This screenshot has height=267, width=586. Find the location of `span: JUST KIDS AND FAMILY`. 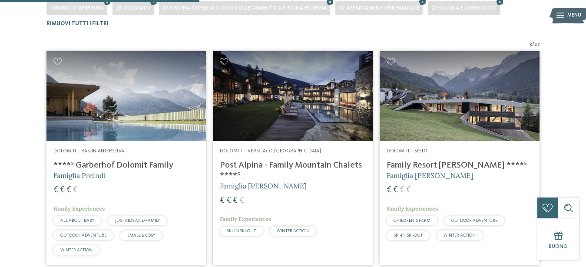

span: JUST KIDS AND FAMILY is located at coordinates (137, 221).